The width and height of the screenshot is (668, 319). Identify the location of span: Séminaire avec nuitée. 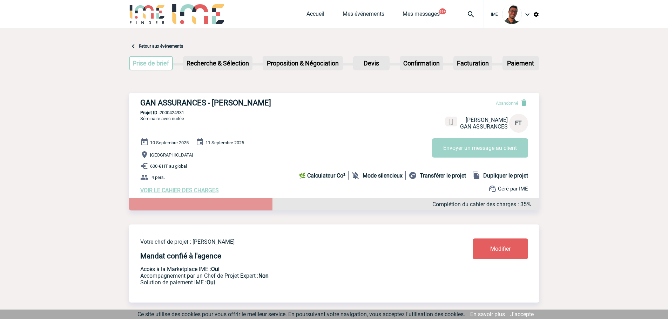
(162, 118).